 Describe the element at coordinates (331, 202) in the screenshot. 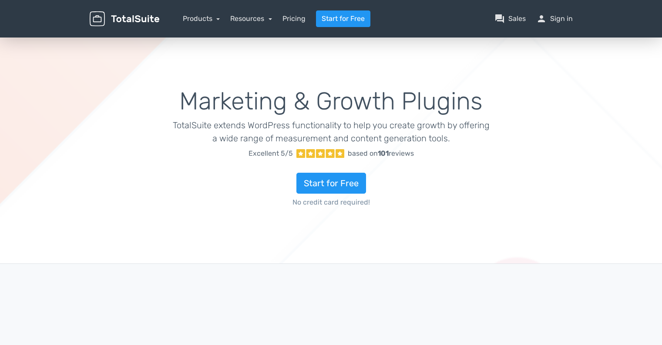

I see `span: No credit card required!` at that location.